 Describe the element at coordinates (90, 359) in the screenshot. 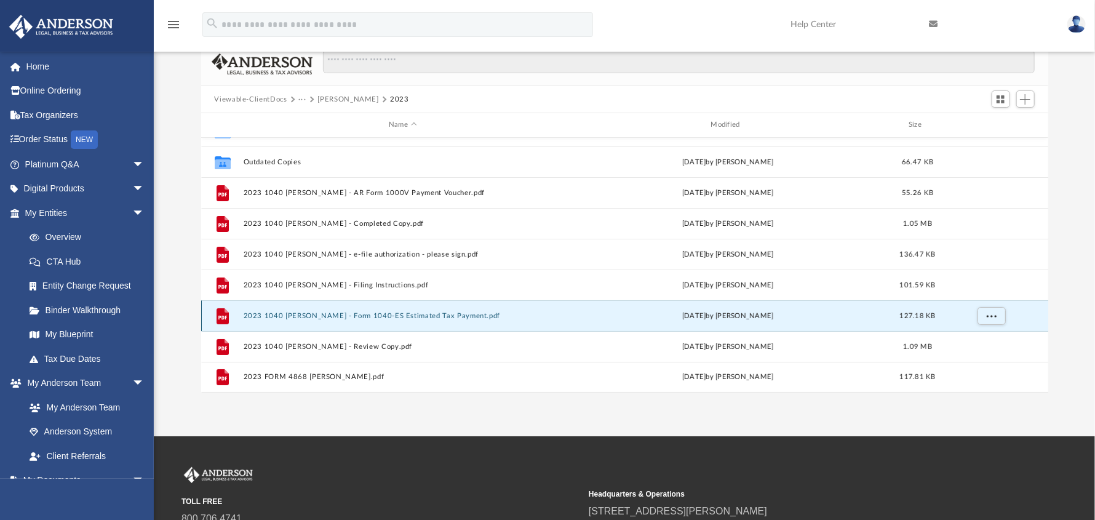

I see `a: Tax Due Dates` at that location.